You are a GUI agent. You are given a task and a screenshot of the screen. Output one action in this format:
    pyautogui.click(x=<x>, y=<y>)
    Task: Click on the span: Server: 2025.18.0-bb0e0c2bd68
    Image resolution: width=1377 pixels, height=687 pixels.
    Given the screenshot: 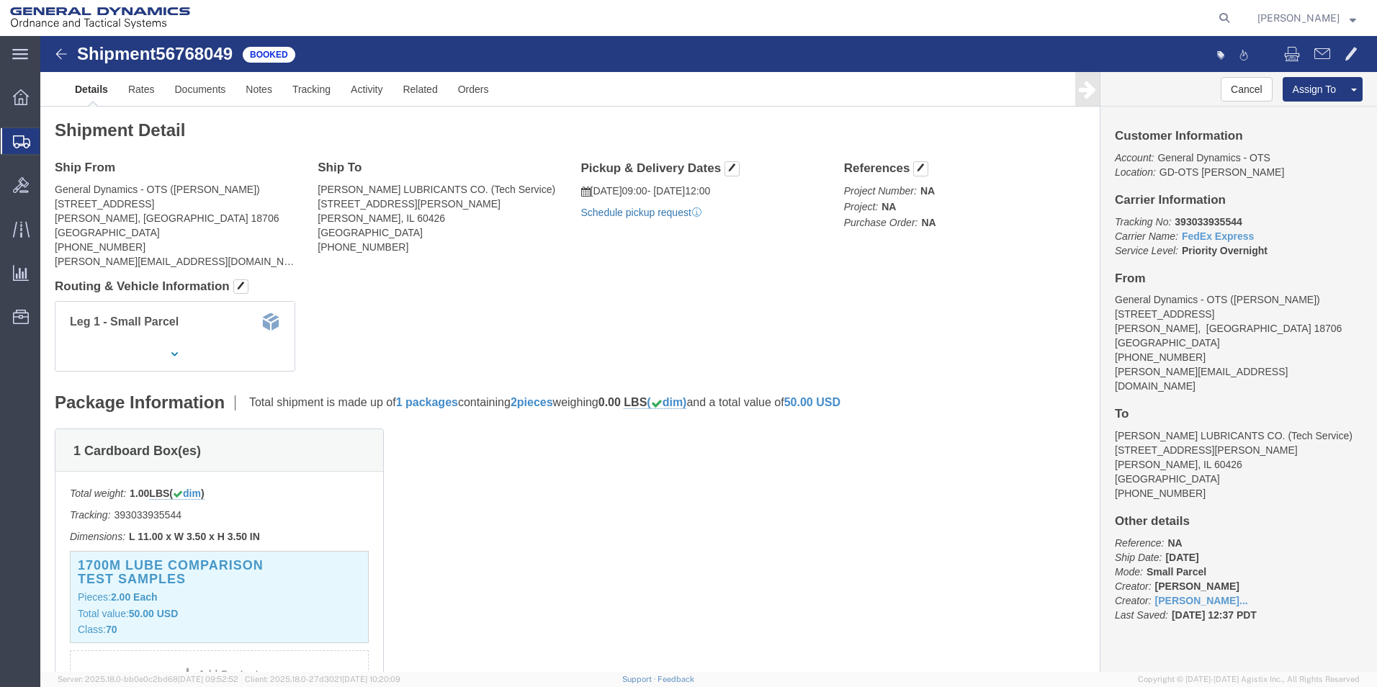 What is the action you would take?
    pyautogui.click(x=148, y=679)
    